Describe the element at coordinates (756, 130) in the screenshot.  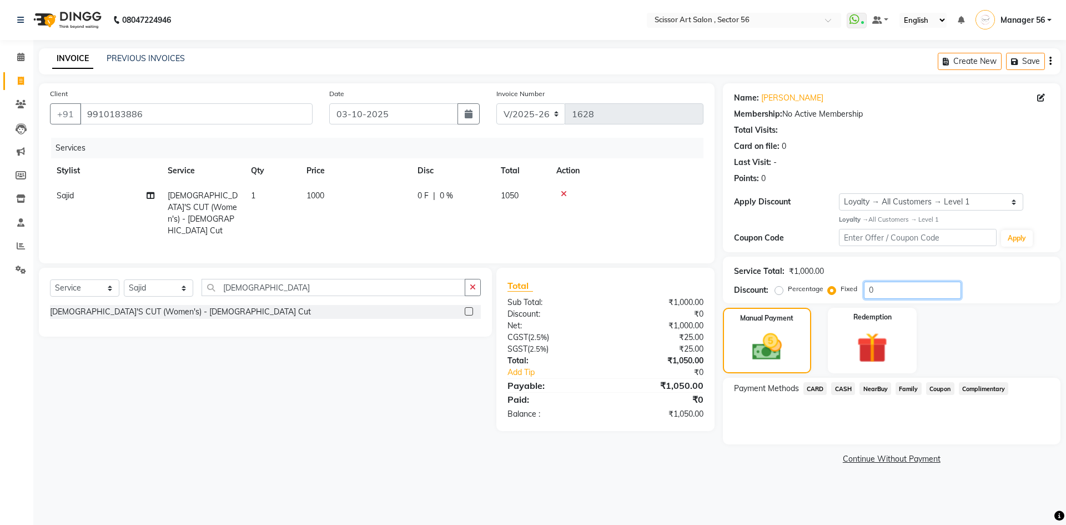
I see `div: Total Visits:` at that location.